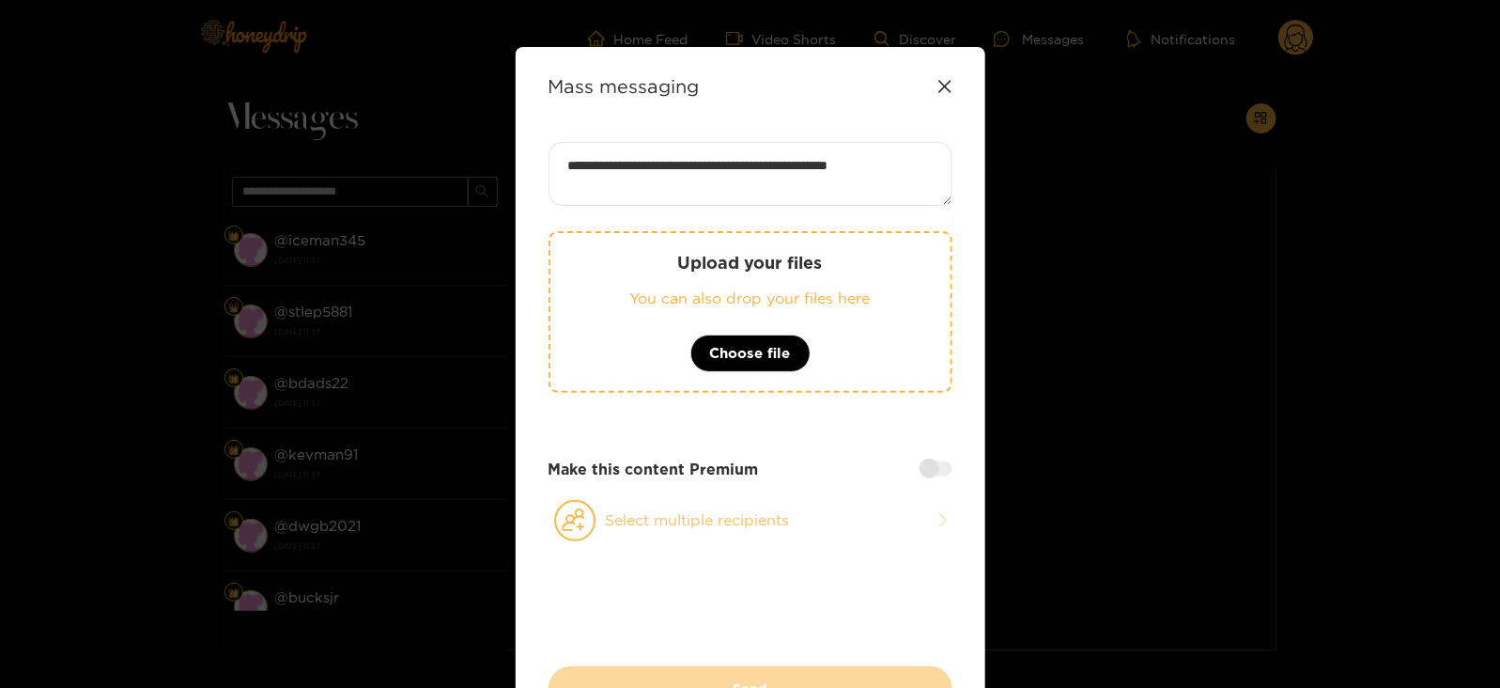  What do you see at coordinates (751, 520) in the screenshot?
I see `button: Select multiple recipients` at bounding box center [751, 520].